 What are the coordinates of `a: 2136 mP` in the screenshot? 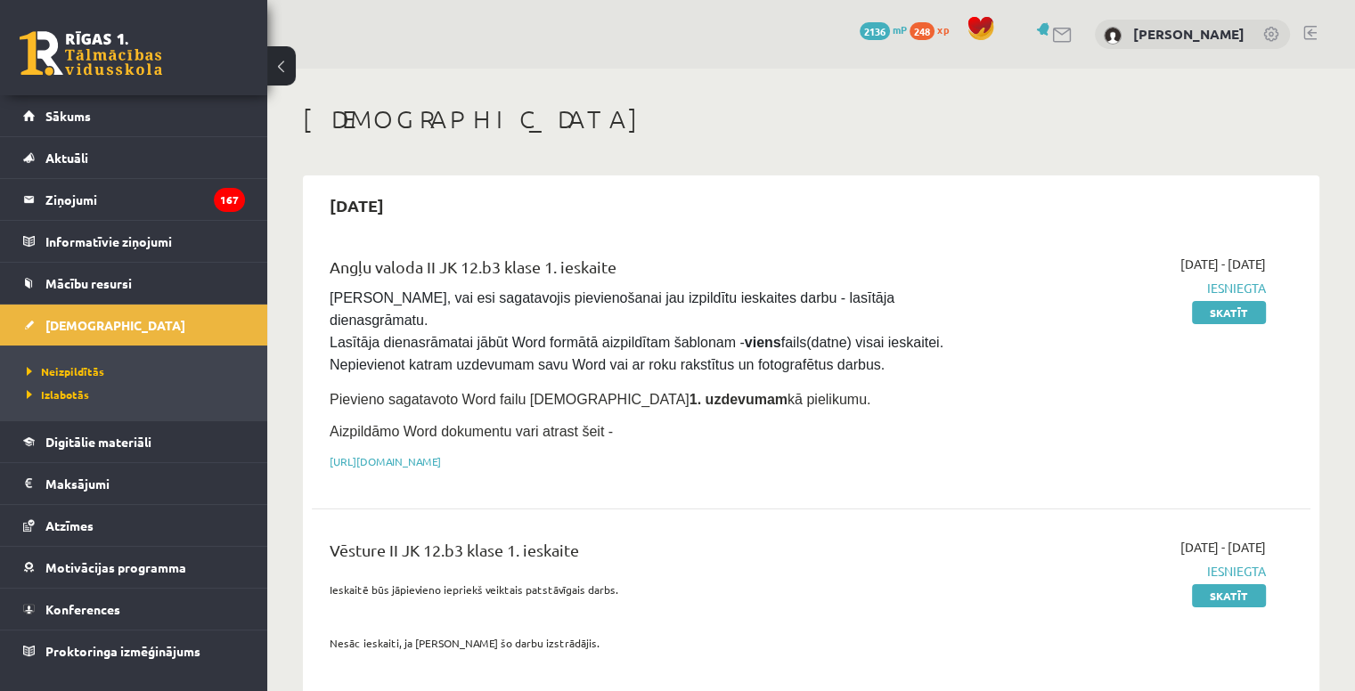 It's located at (883, 29).